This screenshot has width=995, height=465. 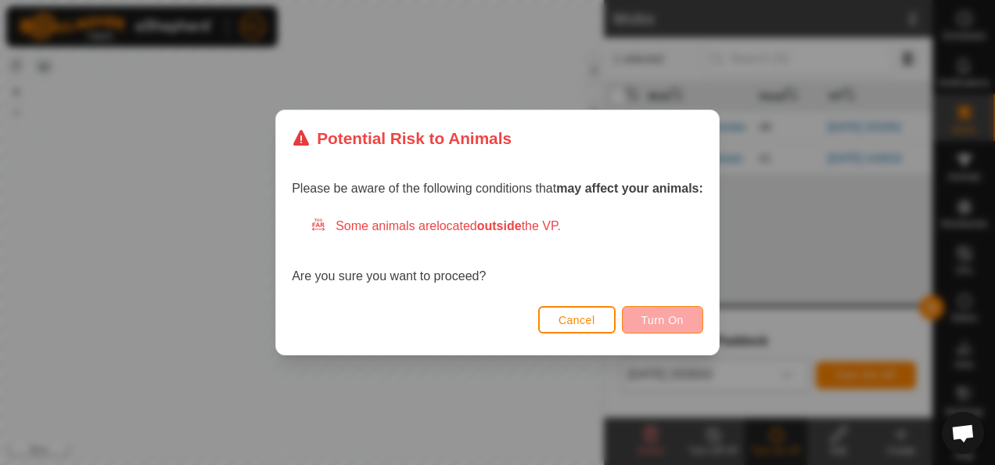 What do you see at coordinates (576, 319) in the screenshot?
I see `button: Cancel` at bounding box center [576, 319].